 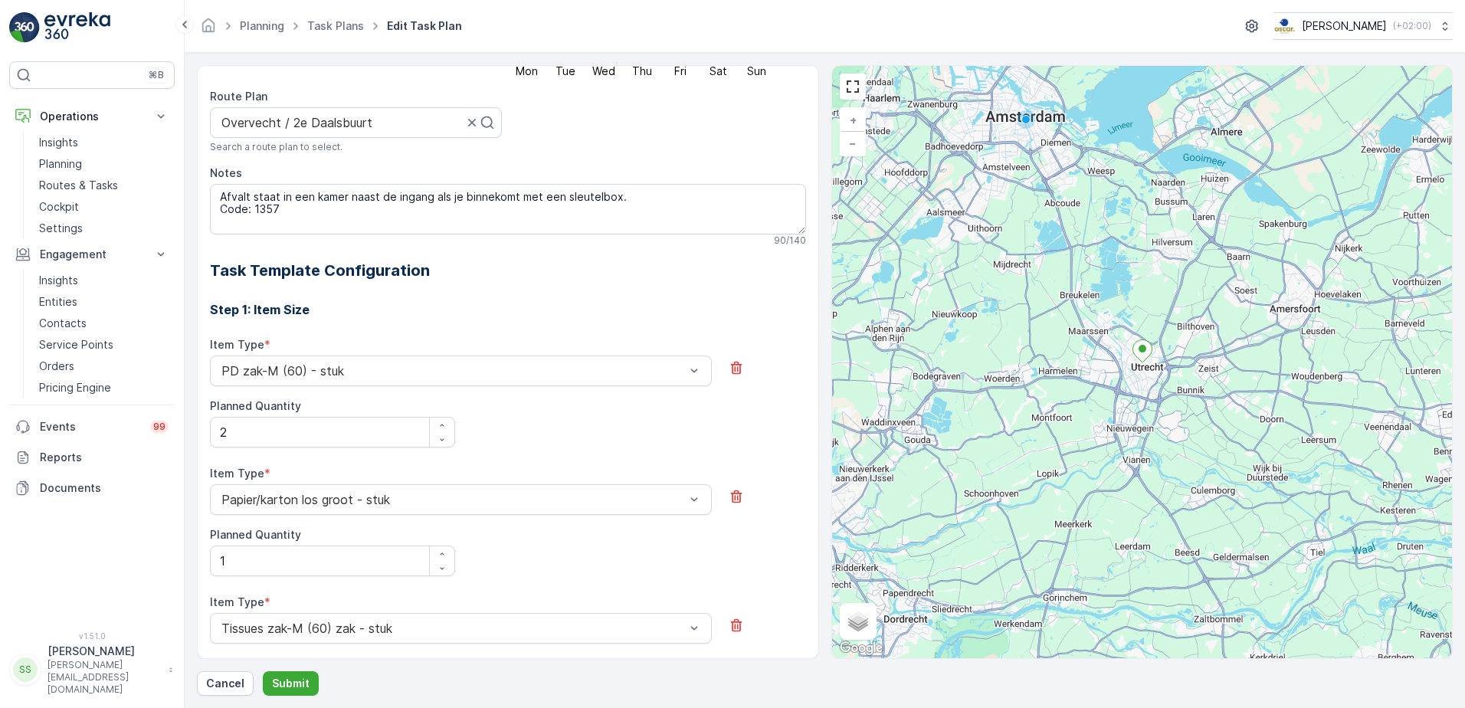 What do you see at coordinates (103, 366) in the screenshot?
I see `a: Orders` at bounding box center [103, 366].